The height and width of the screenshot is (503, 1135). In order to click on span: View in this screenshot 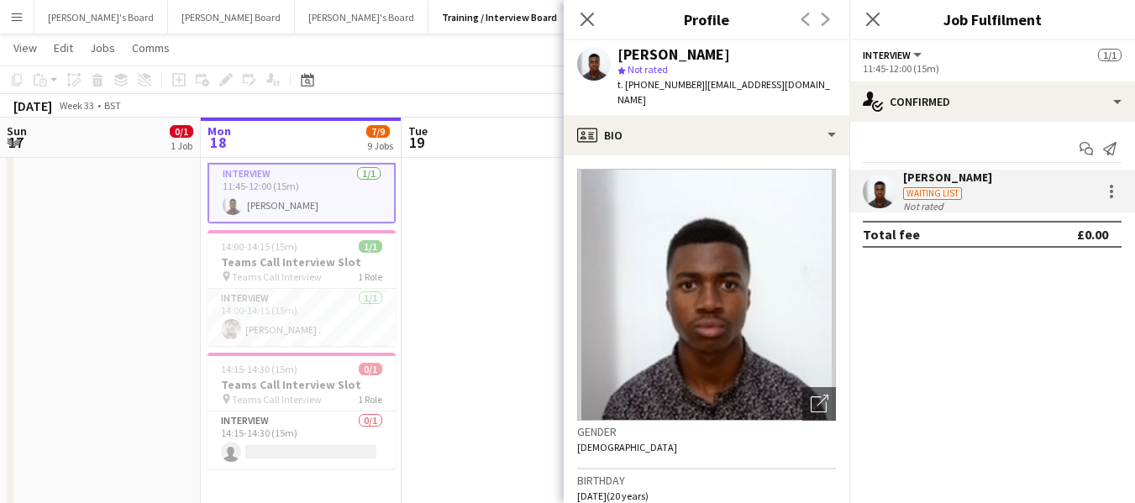, I will do `click(25, 48)`.